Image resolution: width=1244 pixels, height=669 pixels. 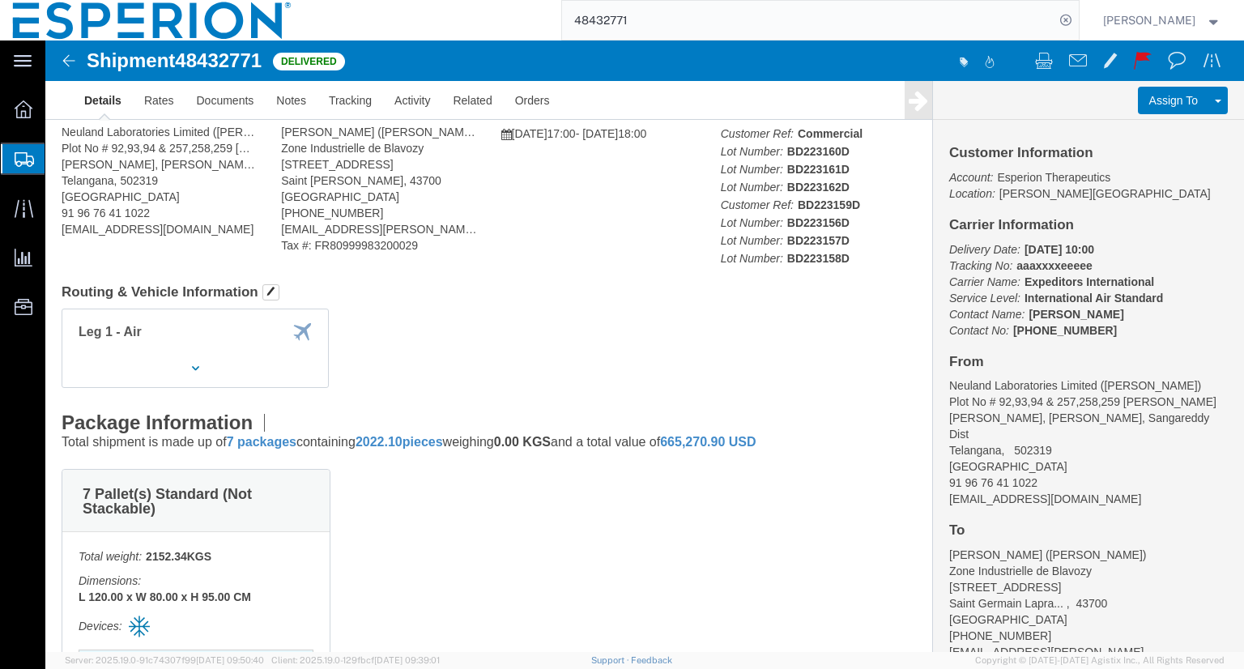 What do you see at coordinates (1149, 20) in the screenshot?
I see `span: Philippe Jayat` at bounding box center [1149, 20].